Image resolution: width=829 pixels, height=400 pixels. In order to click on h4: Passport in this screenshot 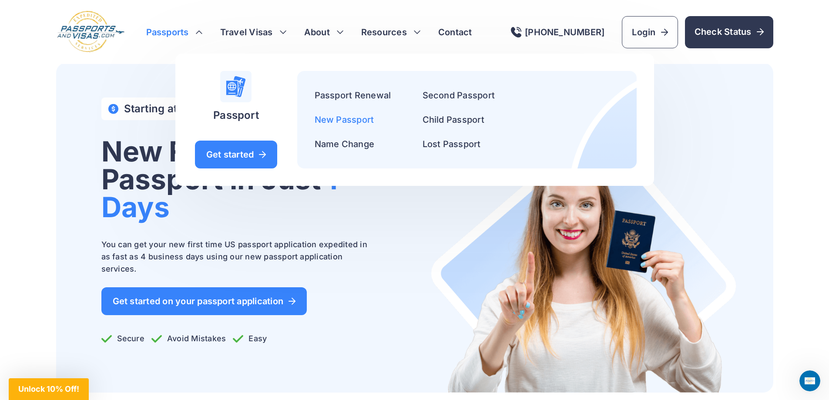, I will do `click(236, 115)`.